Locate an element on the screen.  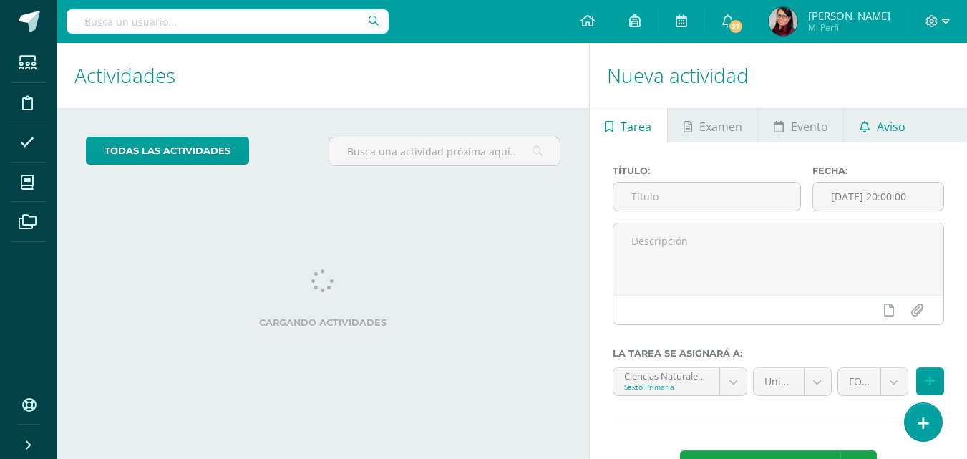
h1: Actividades is located at coordinates (323, 75).